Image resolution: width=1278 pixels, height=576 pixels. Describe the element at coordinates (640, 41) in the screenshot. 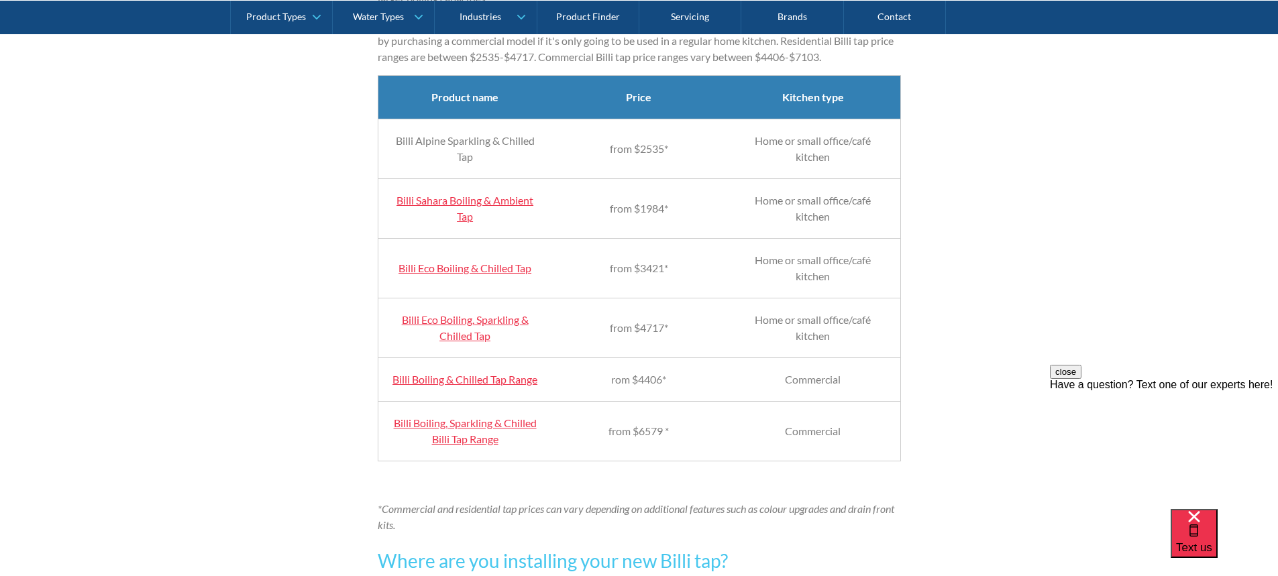

I see `p: It's important to choose a model that will accommodate your kitchen's needs. There's no need to o...` at that location.